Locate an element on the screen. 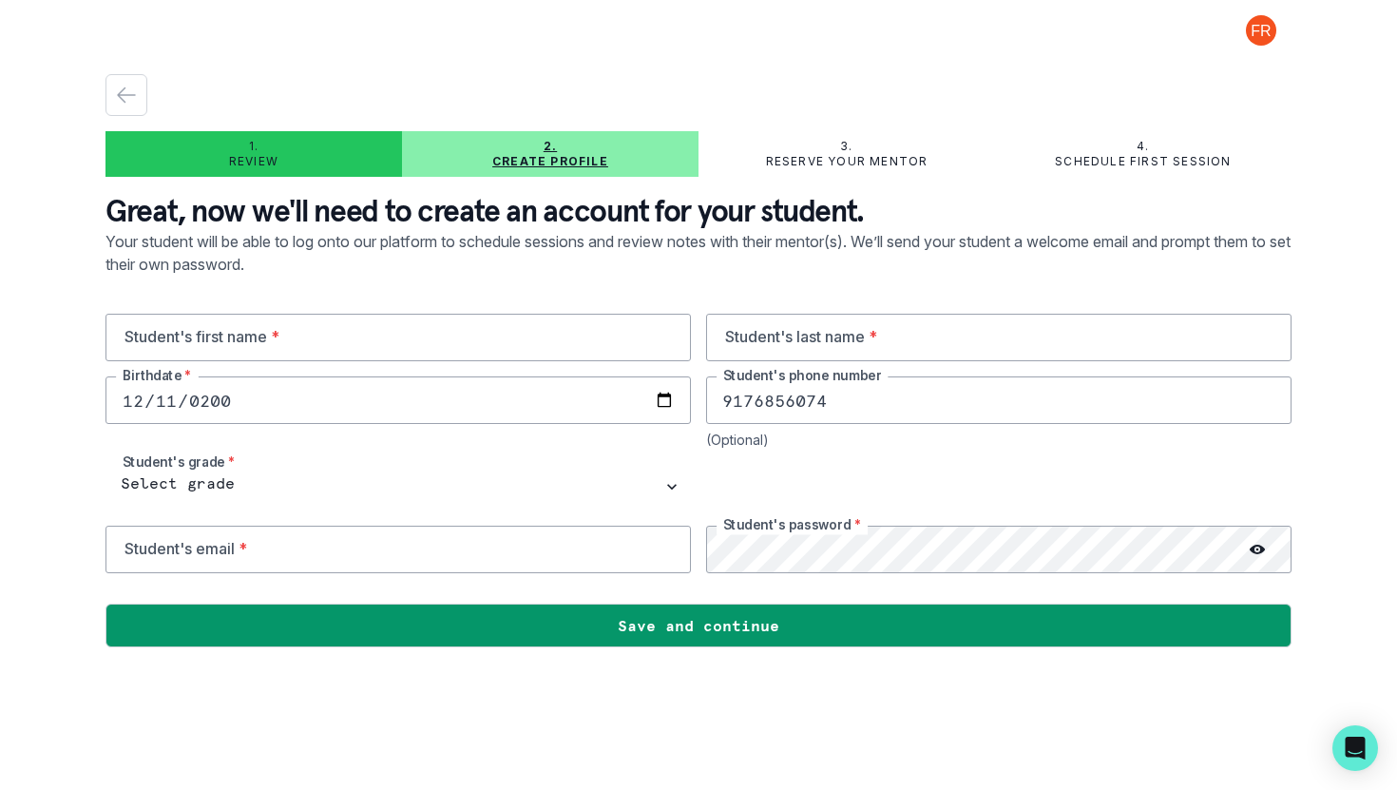 This screenshot has height=790, width=1397. div: (Optional) is located at coordinates (999, 439).